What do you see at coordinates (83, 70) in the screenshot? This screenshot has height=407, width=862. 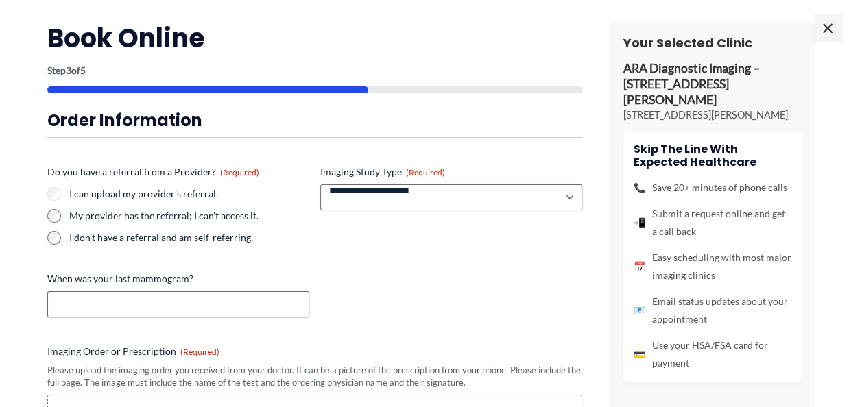 I see `span: 5` at bounding box center [83, 70].